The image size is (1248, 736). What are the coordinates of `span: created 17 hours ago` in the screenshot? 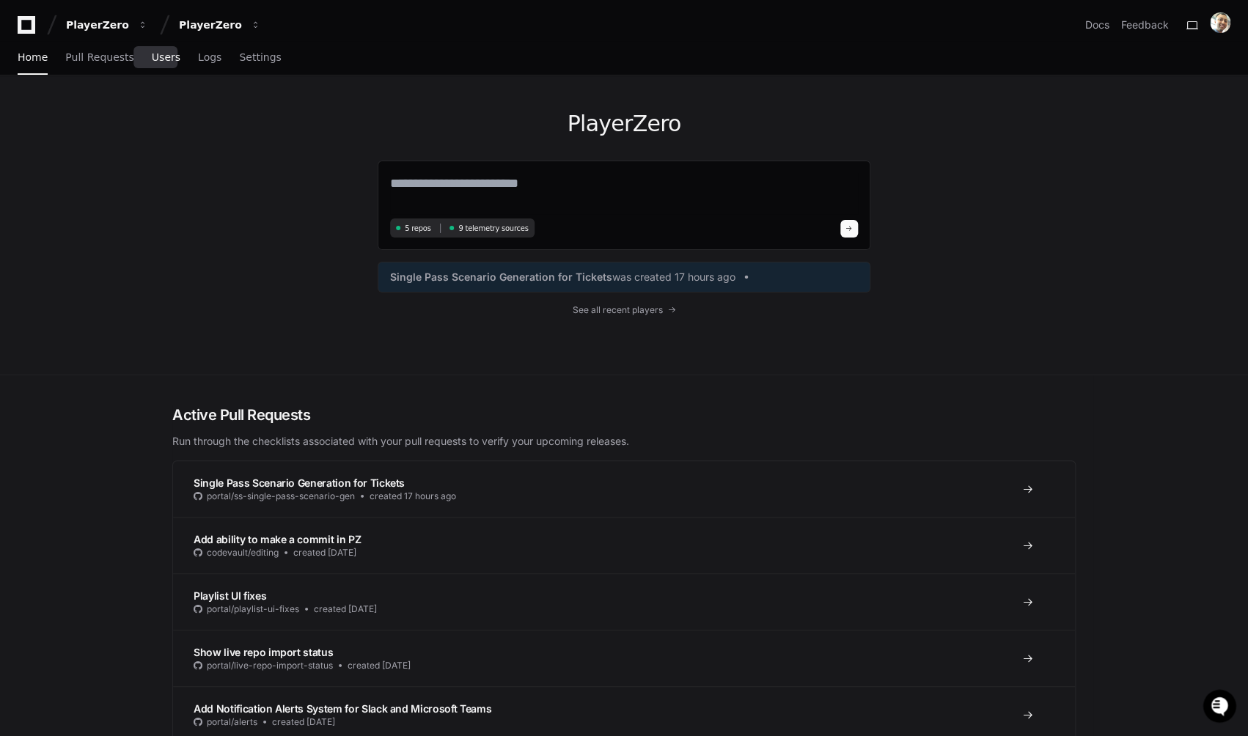 It's located at (413, 496).